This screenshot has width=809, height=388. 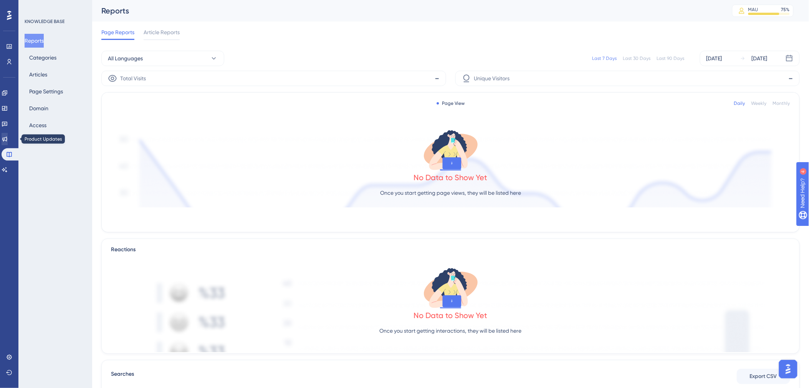 What do you see at coordinates (763, 376) in the screenshot?
I see `button: Export CSV` at bounding box center [763, 376].